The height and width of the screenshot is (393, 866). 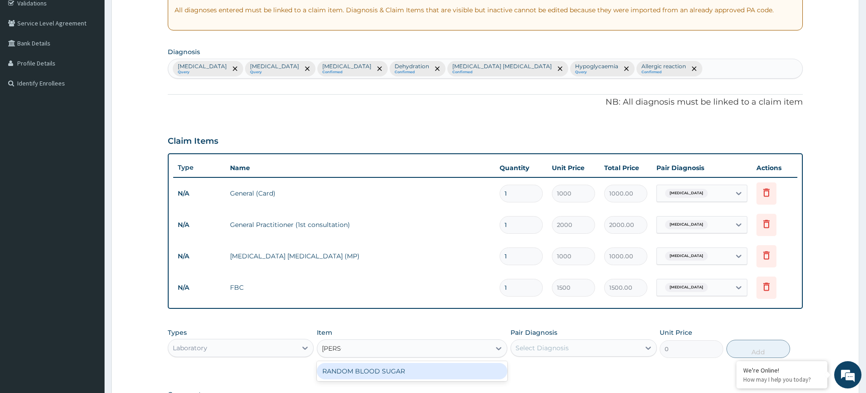 I want to click on p: NB: All diagnosis must be linked to a claim item, so click(x=485, y=102).